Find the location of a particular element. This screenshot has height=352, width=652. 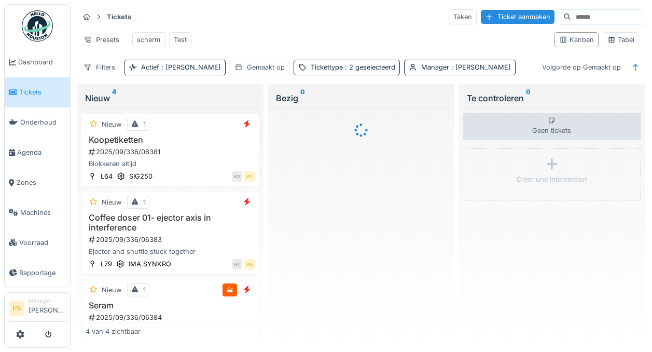

div: Bezig is located at coordinates (361, 98).